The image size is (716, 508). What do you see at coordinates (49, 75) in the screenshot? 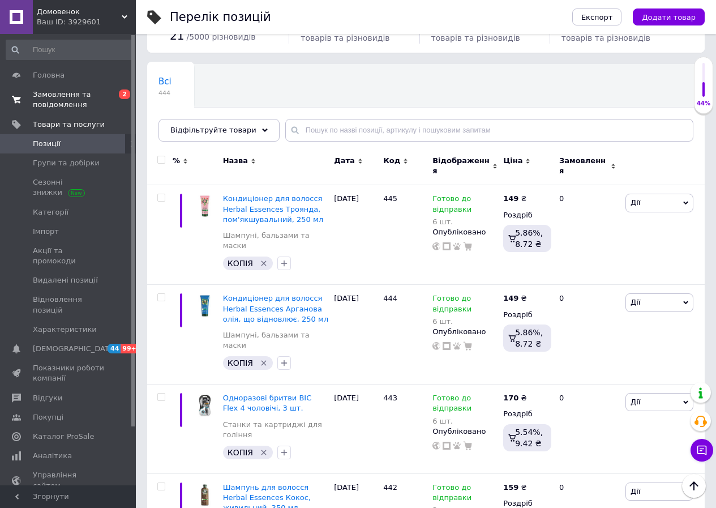
I see `span: Головна` at bounding box center [49, 75].